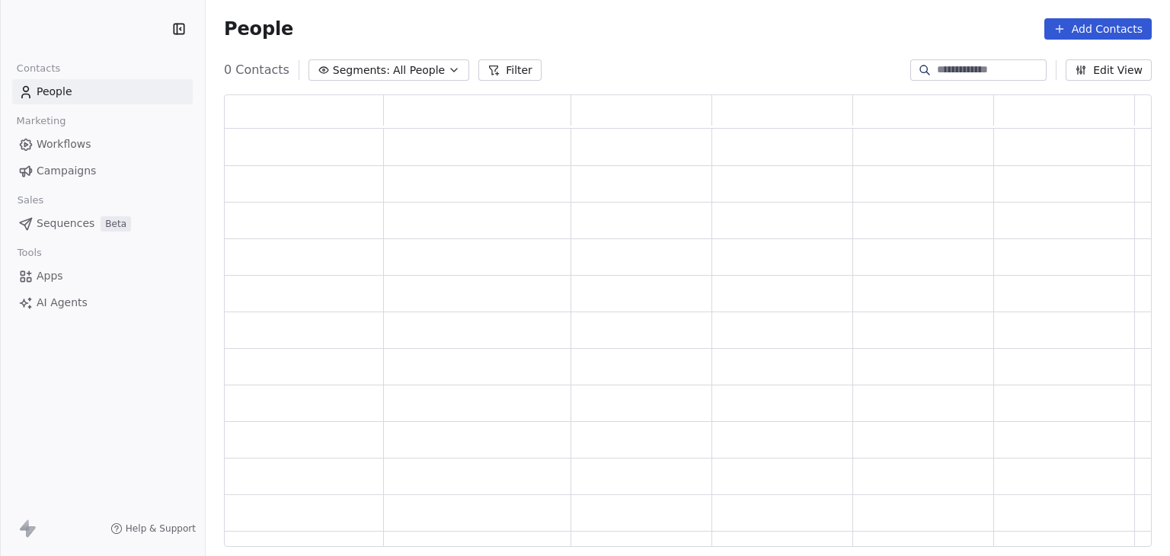 This screenshot has height=556, width=1170. I want to click on span: Marketing, so click(41, 121).